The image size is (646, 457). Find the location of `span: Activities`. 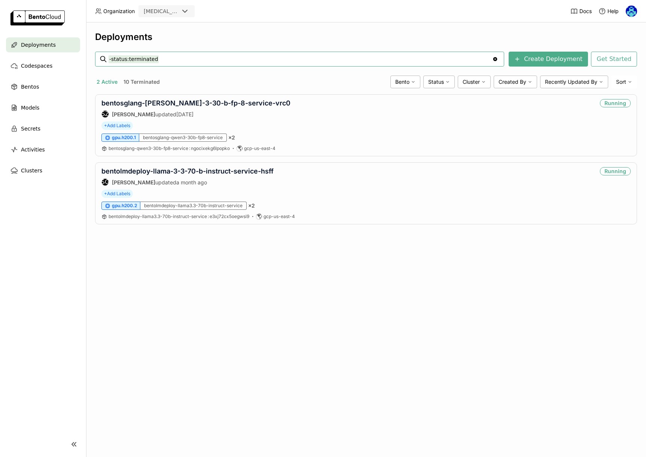

span: Activities is located at coordinates (33, 150).